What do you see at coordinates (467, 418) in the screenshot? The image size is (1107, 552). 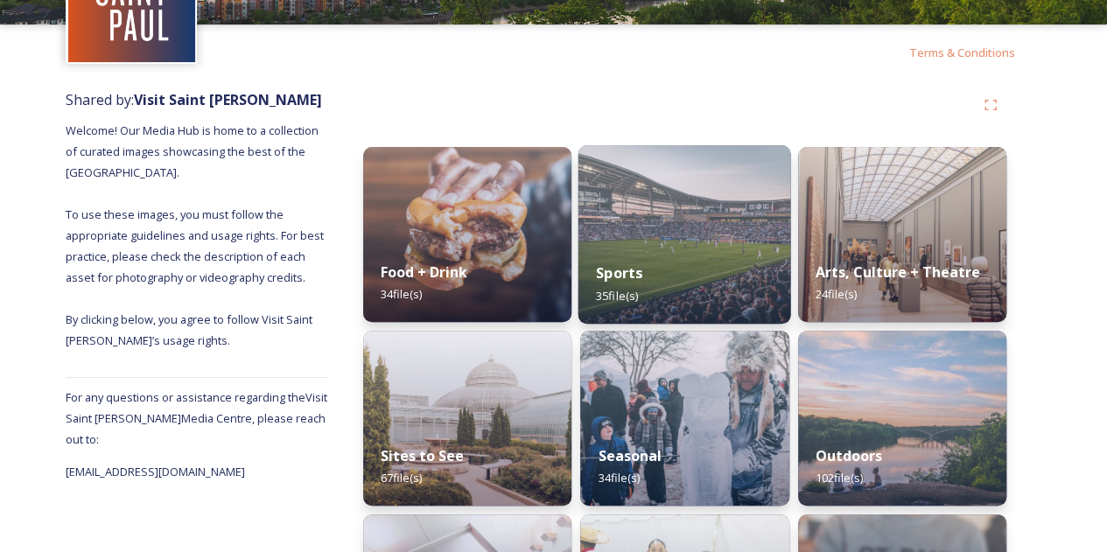 I see `img: c49f195e-c390-4ed0-b2d7-09eb0394bd2e.jpg` at bounding box center [467, 418].